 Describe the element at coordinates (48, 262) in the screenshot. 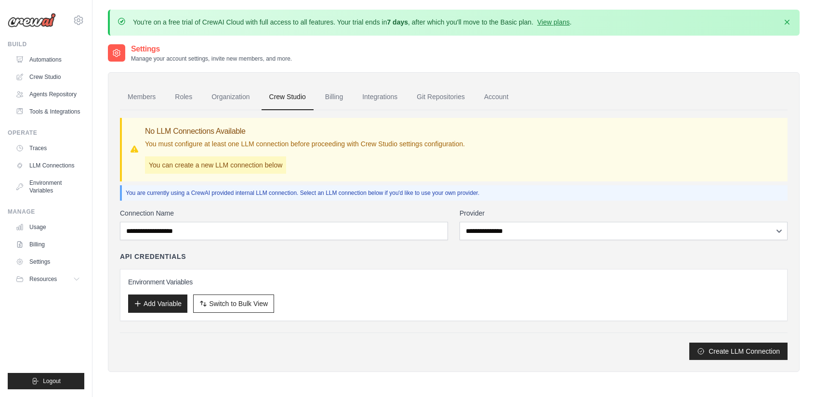

I see `a: Settings` at that location.